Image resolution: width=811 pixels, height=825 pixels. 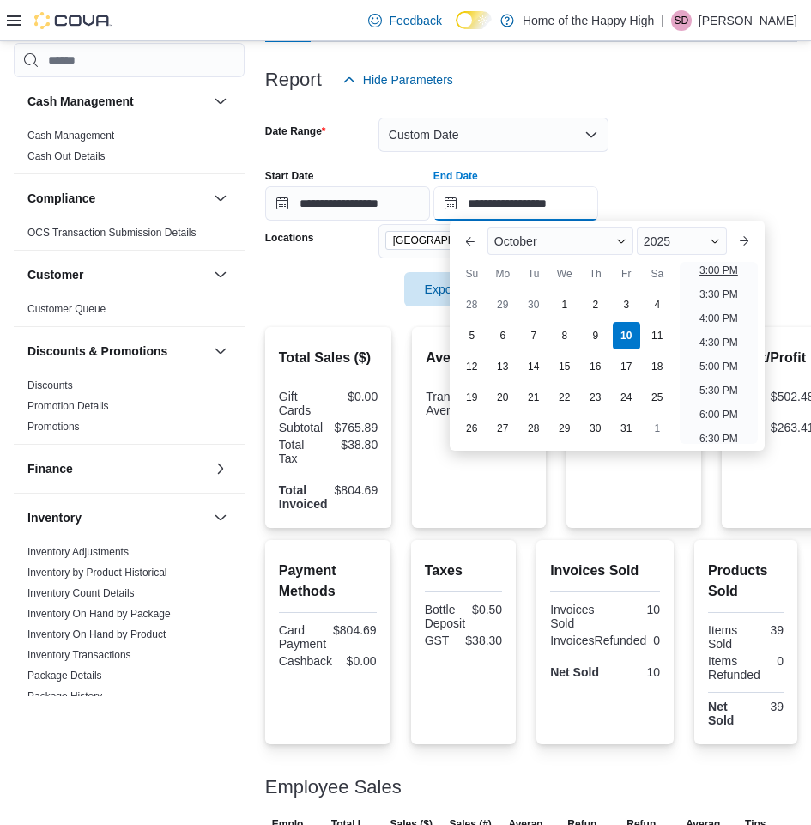 What do you see at coordinates (658, 336) in the screenshot?
I see `div: day-11` at bounding box center [658, 336].